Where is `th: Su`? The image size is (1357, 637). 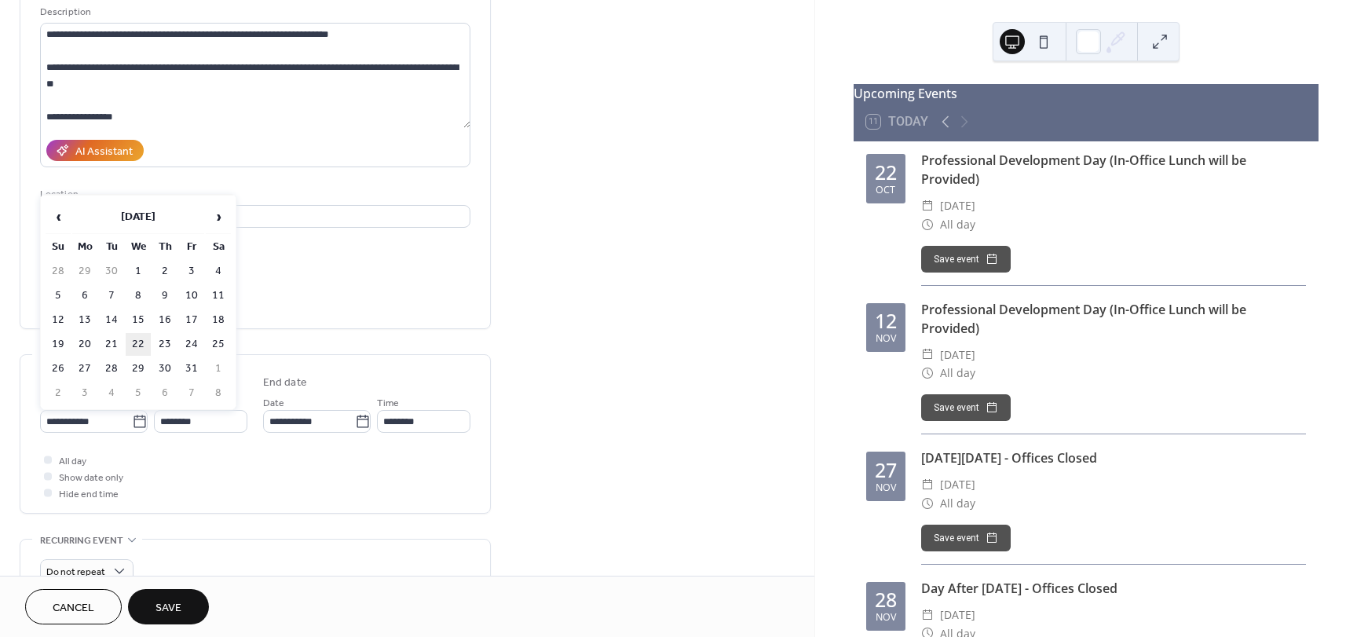
th: Su is located at coordinates (58, 247).